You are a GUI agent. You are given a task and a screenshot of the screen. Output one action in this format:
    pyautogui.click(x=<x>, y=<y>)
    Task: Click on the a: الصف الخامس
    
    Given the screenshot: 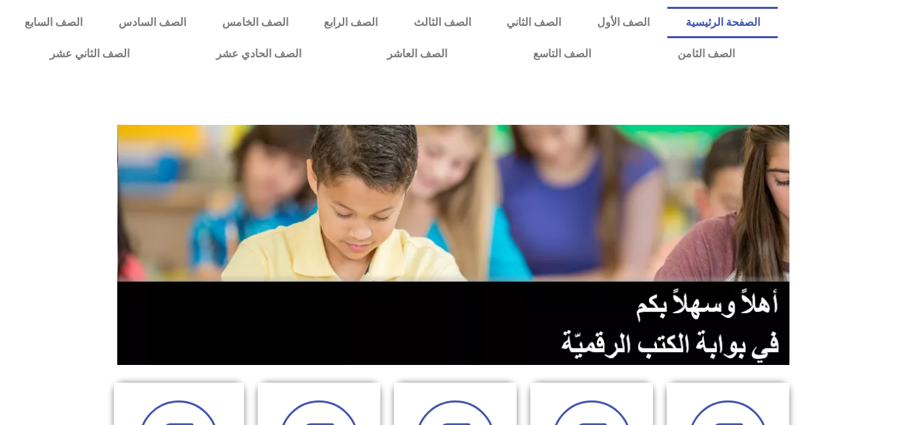 What is the action you would take?
    pyautogui.click(x=255, y=22)
    